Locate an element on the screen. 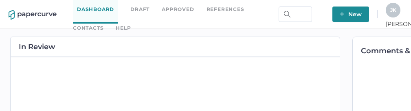  input: Search Workspace is located at coordinates (296, 14).